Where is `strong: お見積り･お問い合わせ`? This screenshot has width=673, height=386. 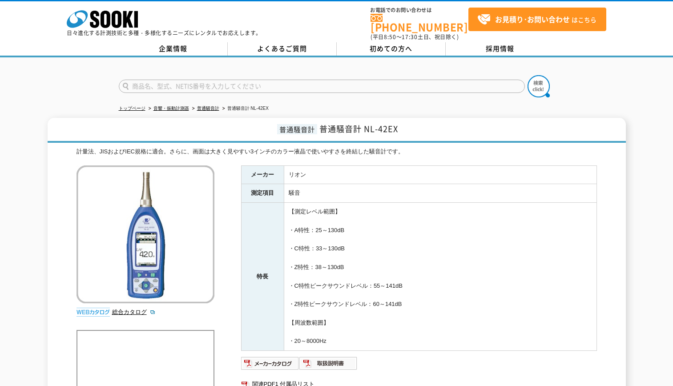
strong: お見積り･お問い合わせ is located at coordinates (532, 19).